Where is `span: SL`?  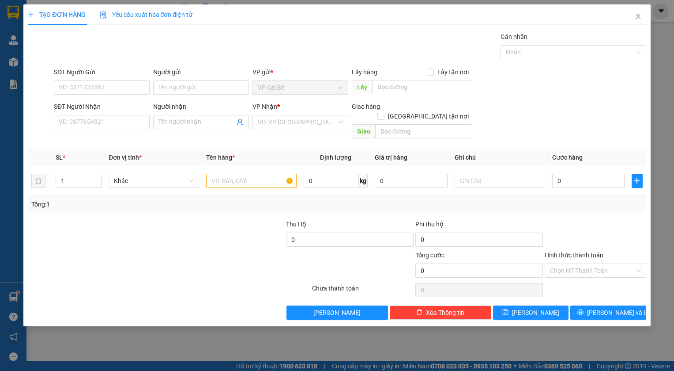 span: SL is located at coordinates (59, 157).